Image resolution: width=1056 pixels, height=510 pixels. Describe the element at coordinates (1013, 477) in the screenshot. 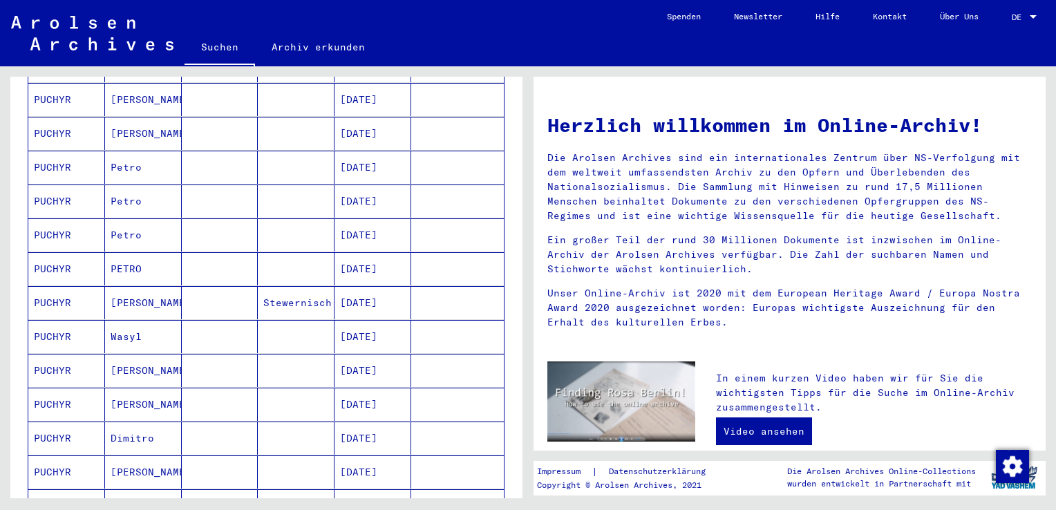

I see `img: yv_logo.png` at that location.